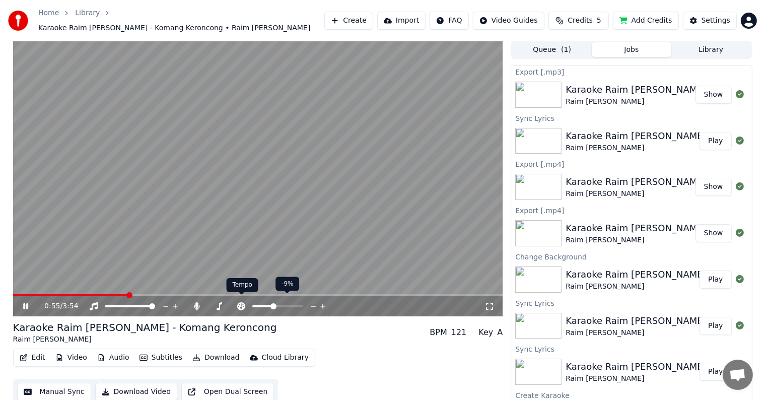  I want to click on button: Video Guides, so click(509, 21).